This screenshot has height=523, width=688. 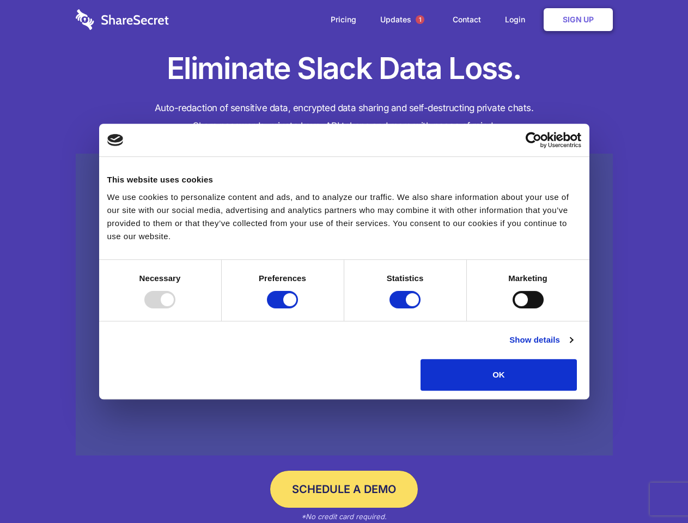 I want to click on strong: Necessary, so click(x=160, y=278).